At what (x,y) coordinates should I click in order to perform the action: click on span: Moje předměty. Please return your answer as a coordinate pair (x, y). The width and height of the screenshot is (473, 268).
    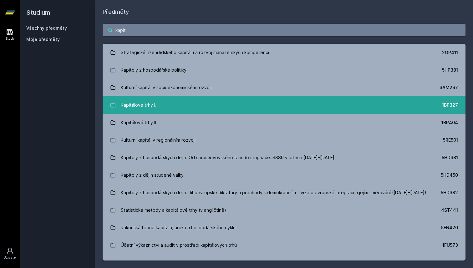
    Looking at the image, I should click on (43, 39).